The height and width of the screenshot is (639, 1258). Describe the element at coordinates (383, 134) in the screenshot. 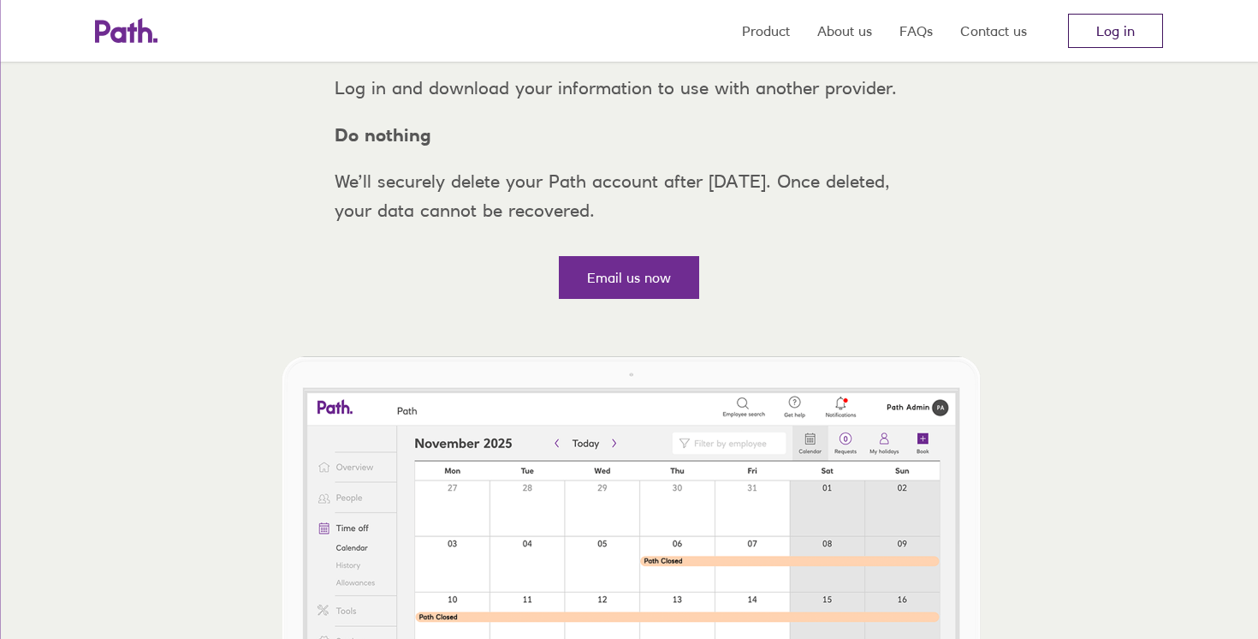

I see `strong: Do nothing` at that location.